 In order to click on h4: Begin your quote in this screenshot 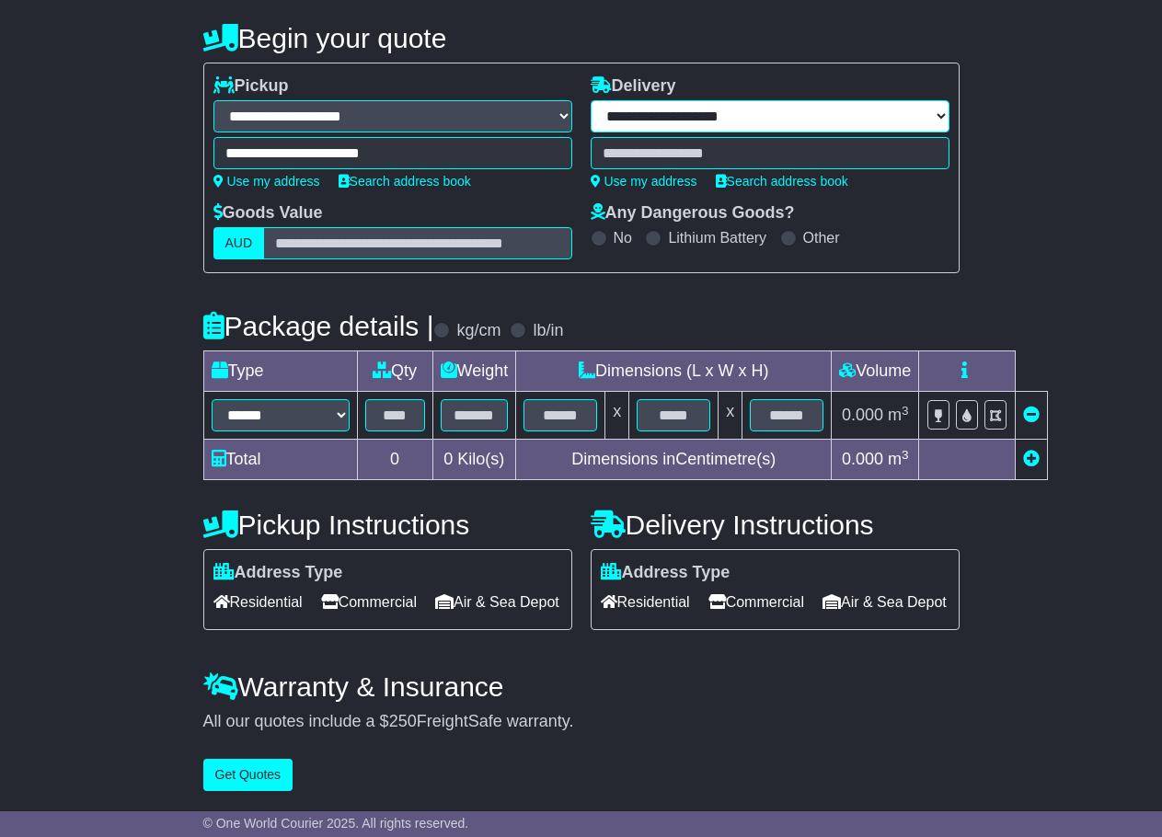, I will do `click(582, 38)`.